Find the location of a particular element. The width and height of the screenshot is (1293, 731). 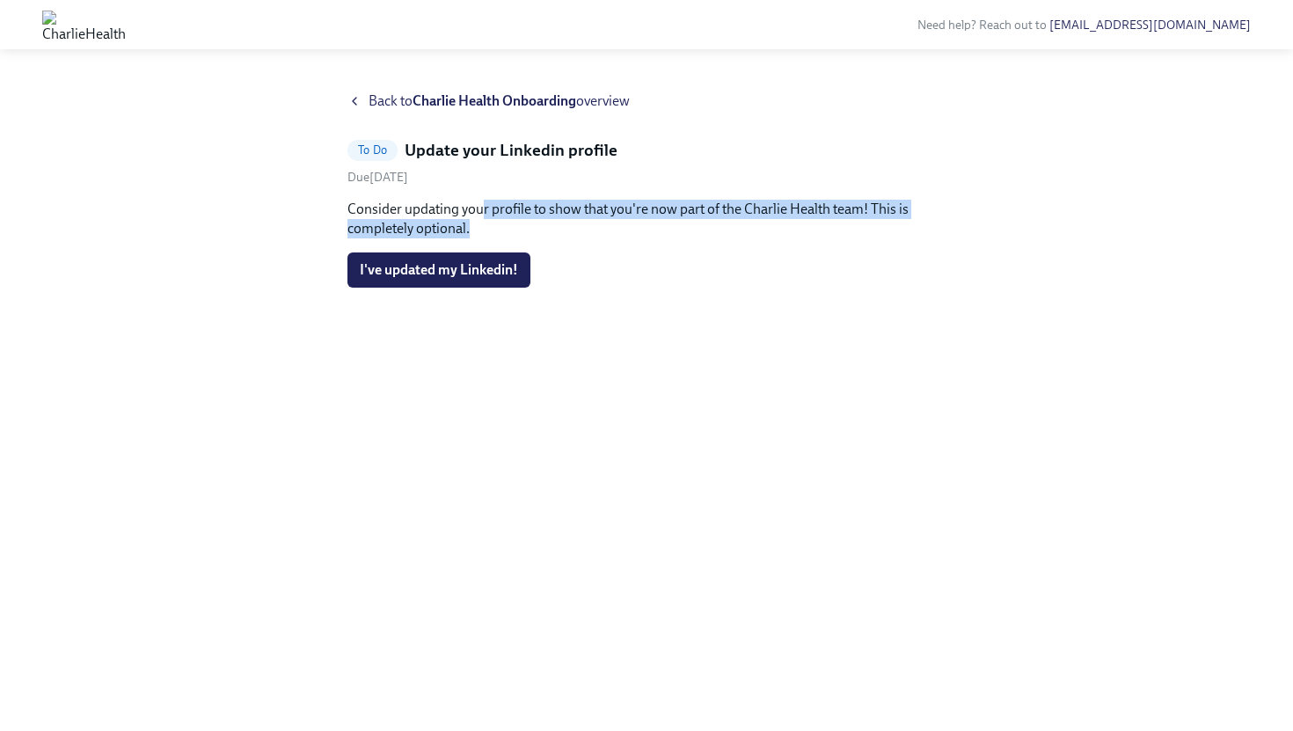

p: Consider updating your profile to show that you're now part of the Charlie Health team! This is c... is located at coordinates (646, 219).